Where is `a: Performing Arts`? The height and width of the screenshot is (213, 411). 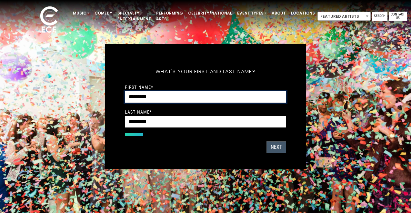 a: Performing Arts is located at coordinates (170, 16).